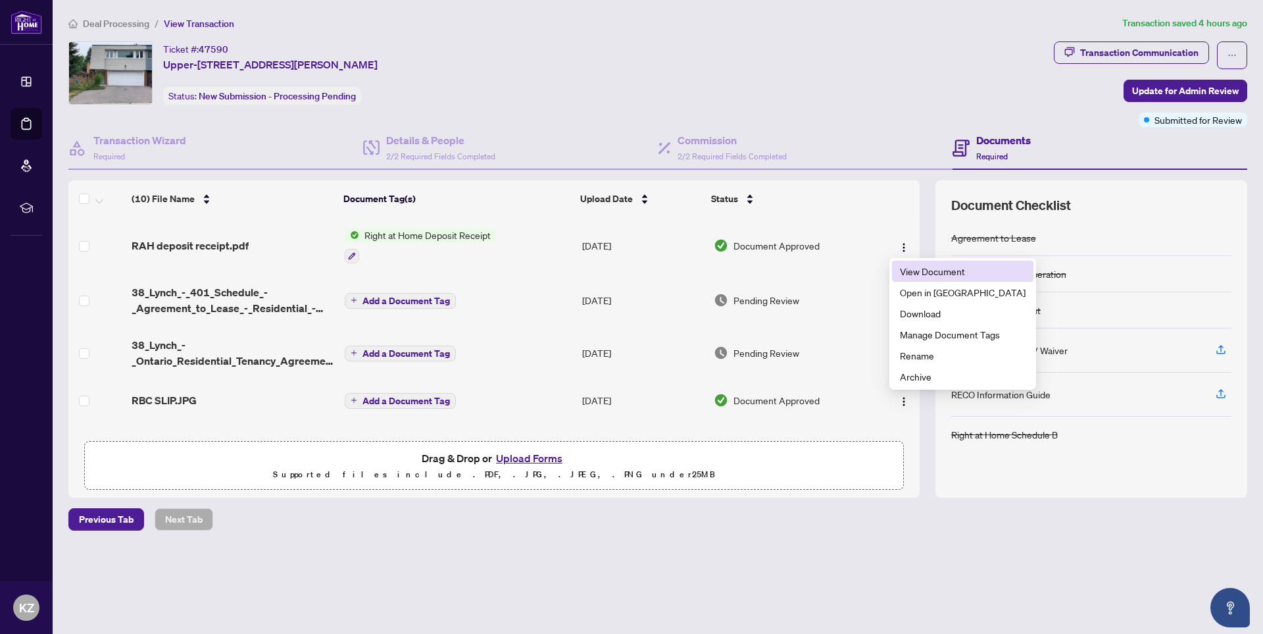 This screenshot has height=634, width=1263. I want to click on span: Document Checklist, so click(1011, 205).